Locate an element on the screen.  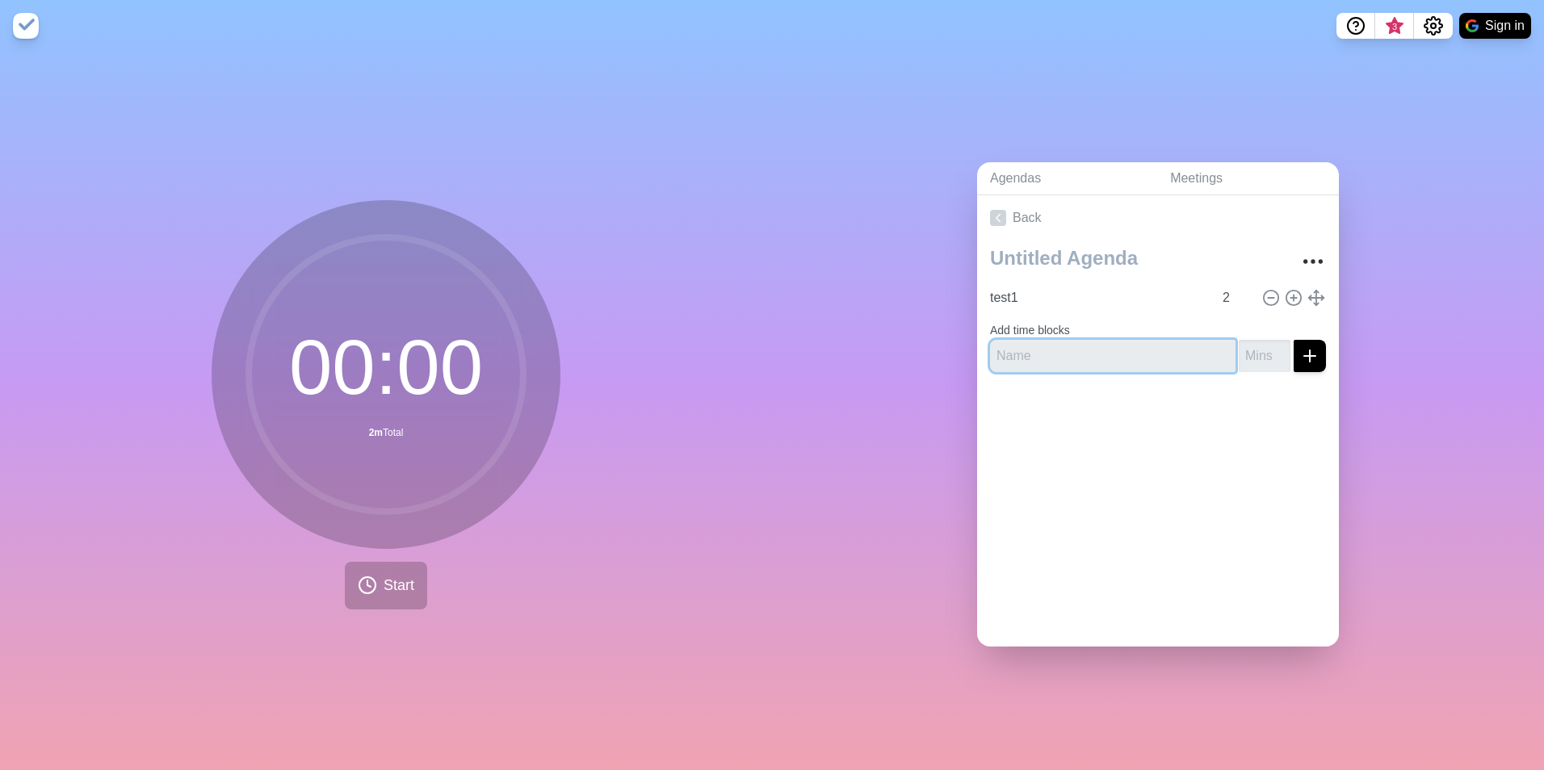
a: Meetings is located at coordinates (1248, 178).